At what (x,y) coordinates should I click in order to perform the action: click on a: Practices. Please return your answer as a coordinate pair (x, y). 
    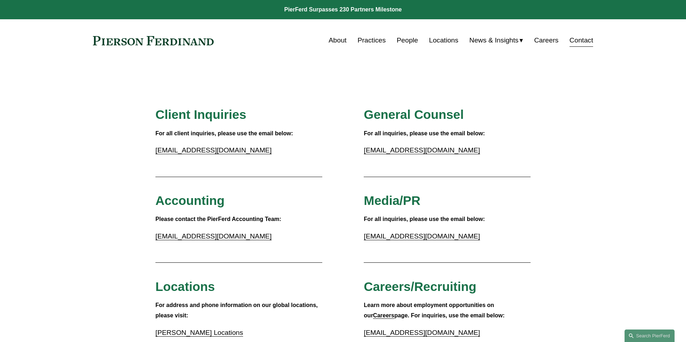
    Looking at the image, I should click on (372, 40).